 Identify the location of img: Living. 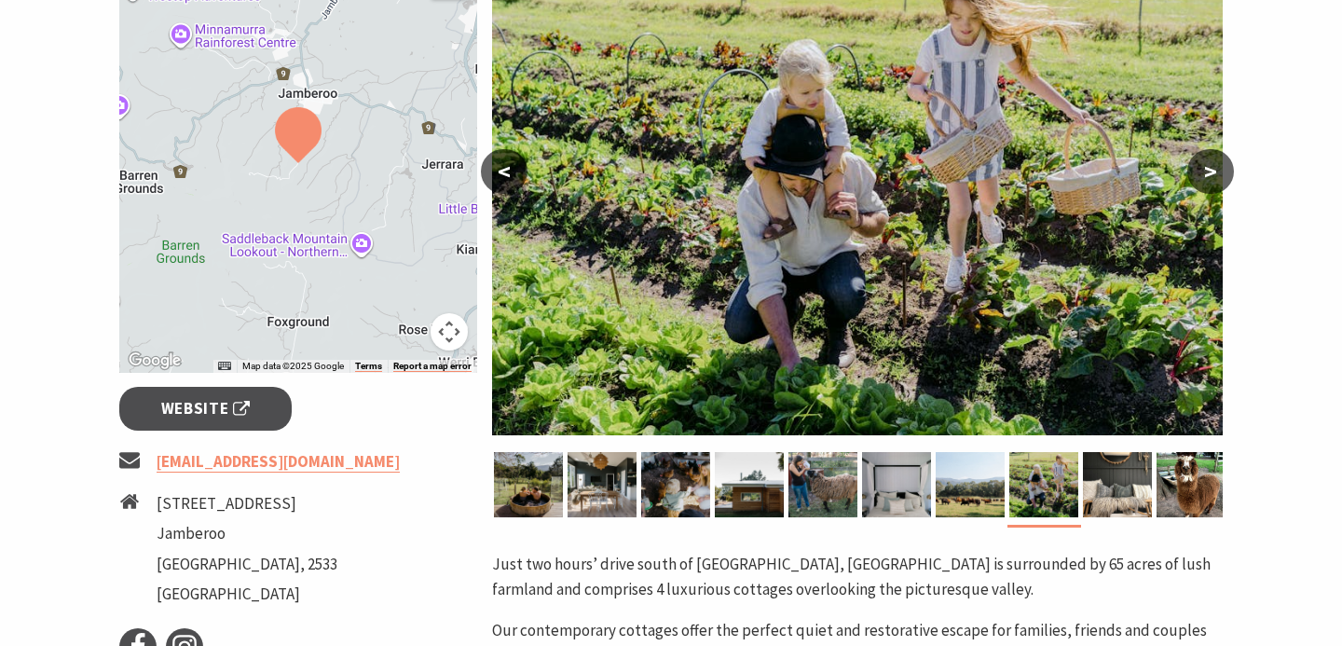
(602, 485).